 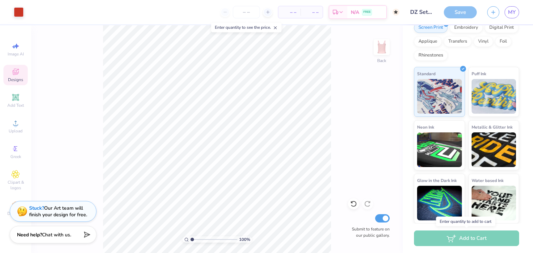 I want to click on div: Screen Print, so click(x=431, y=28).